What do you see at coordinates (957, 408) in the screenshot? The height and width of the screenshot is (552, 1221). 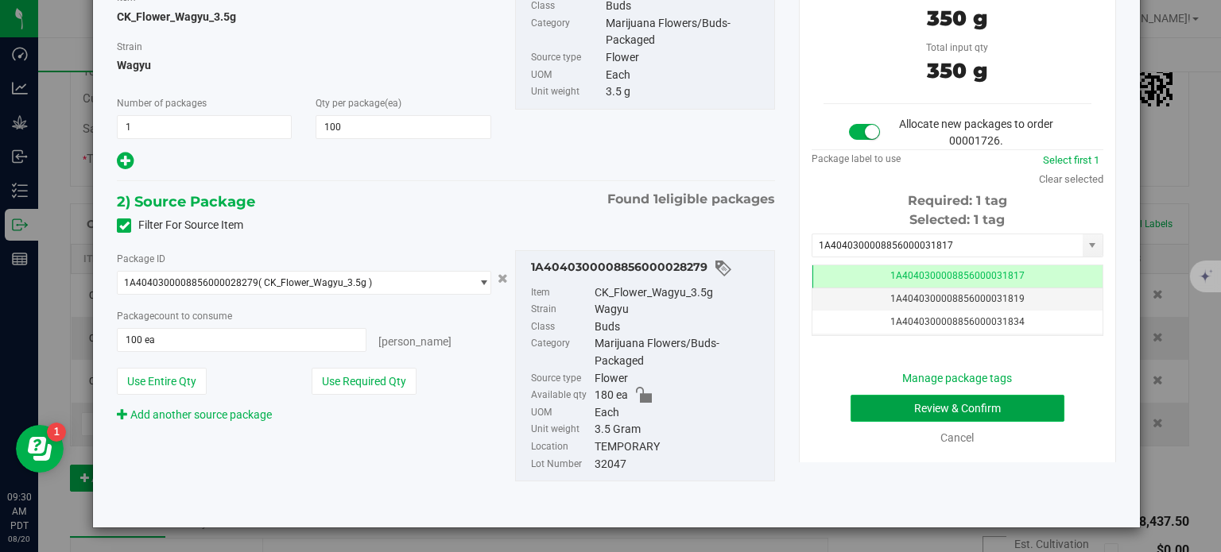 I see `button: Review & Confirm` at bounding box center [957, 408].